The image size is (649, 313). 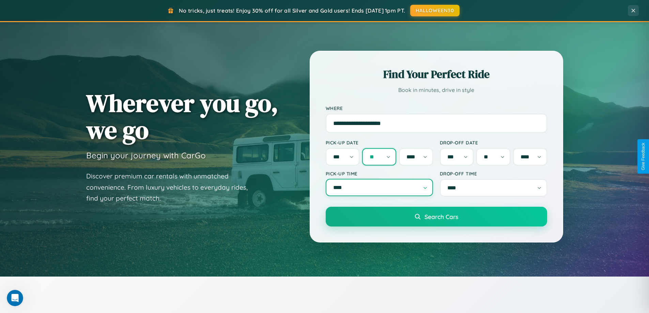 I want to click on button: HALLOWEEN30, so click(x=435, y=11).